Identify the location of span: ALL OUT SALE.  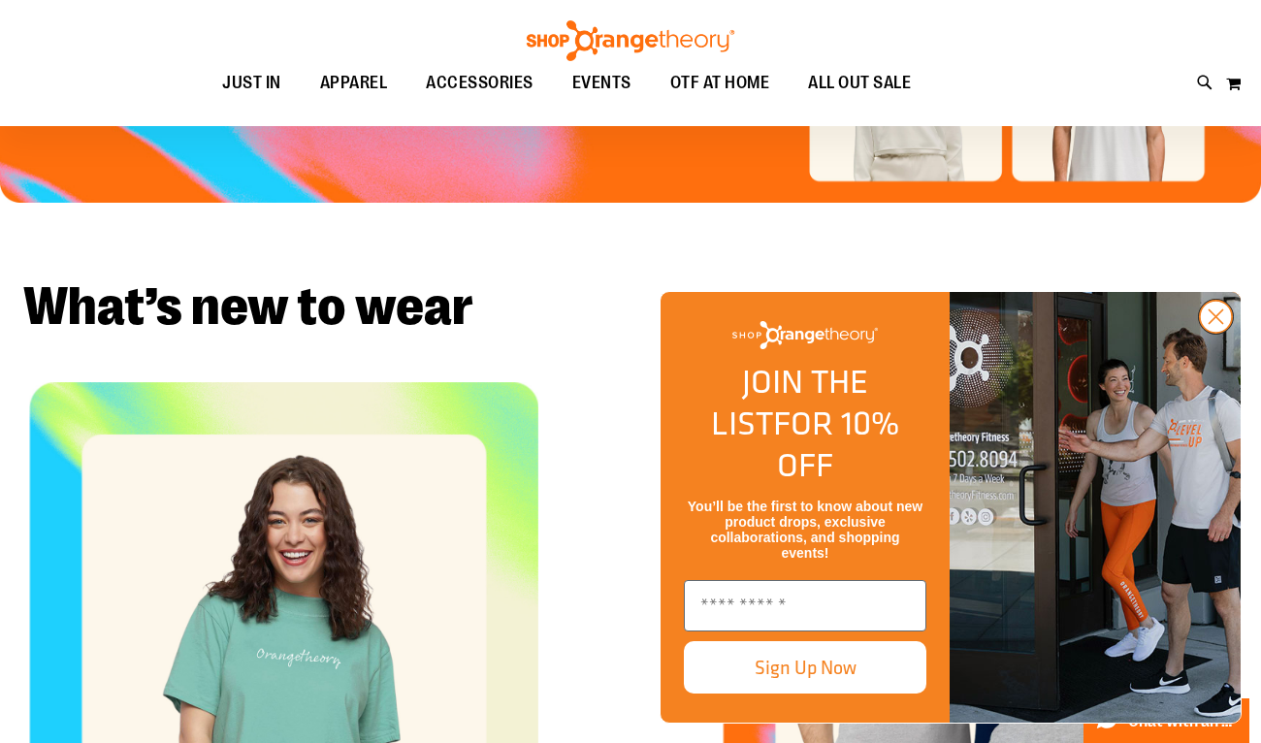
(860, 82).